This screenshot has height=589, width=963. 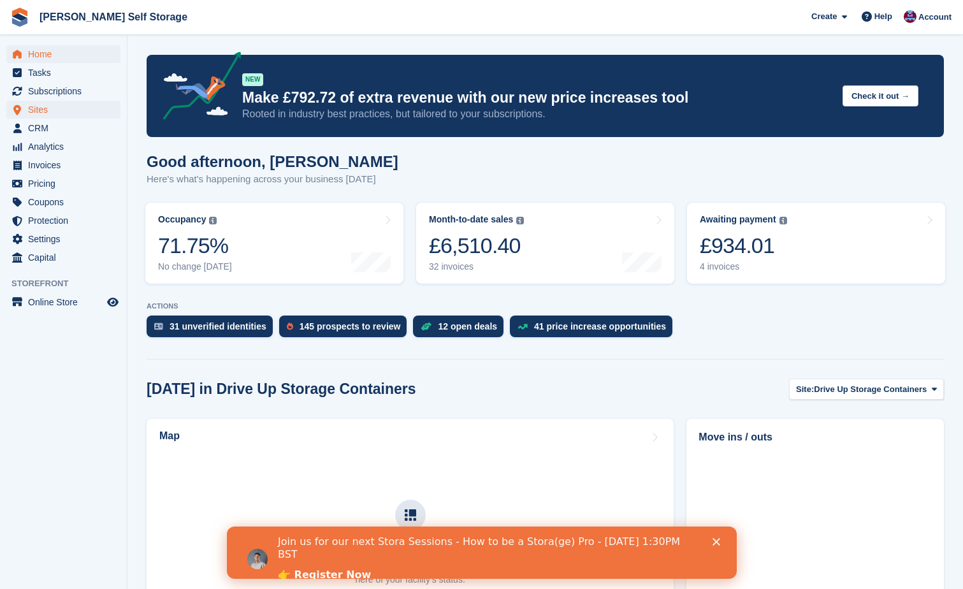 What do you see at coordinates (66, 239) in the screenshot?
I see `span: Settings` at bounding box center [66, 239].